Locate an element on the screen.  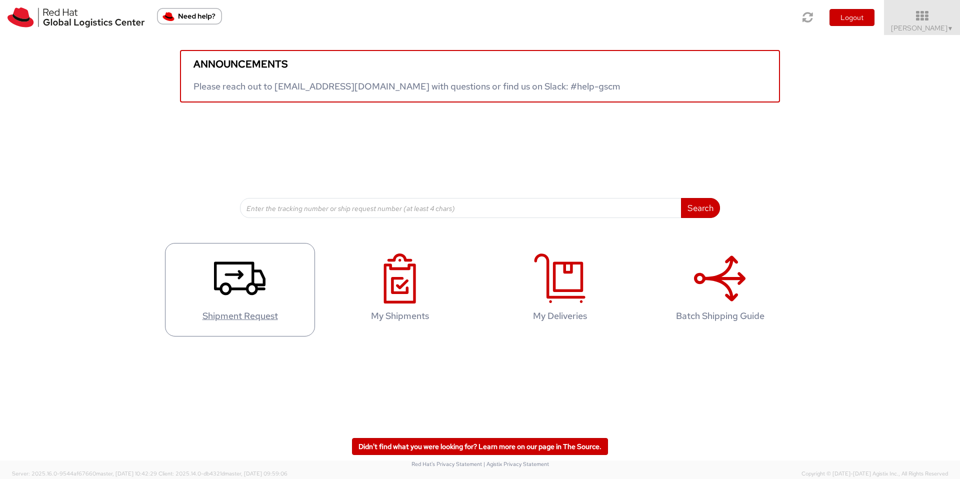
img: rh-logistics-00dfa346123c4ec078e1.svg is located at coordinates (76, 18).